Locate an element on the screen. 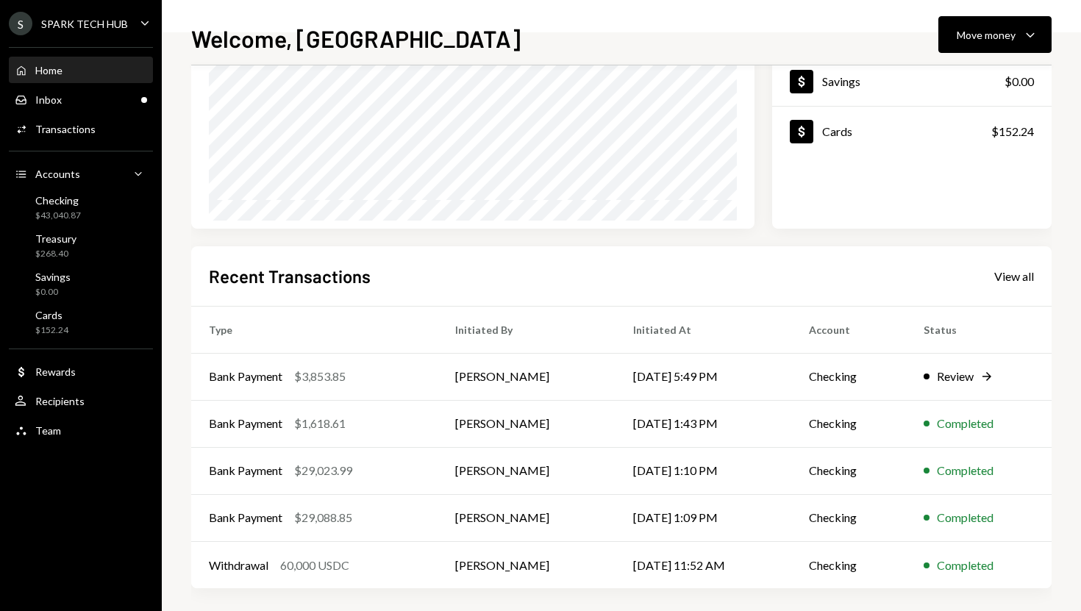 The image size is (1081, 611). a: Treasury$268.40 is located at coordinates (81, 246).